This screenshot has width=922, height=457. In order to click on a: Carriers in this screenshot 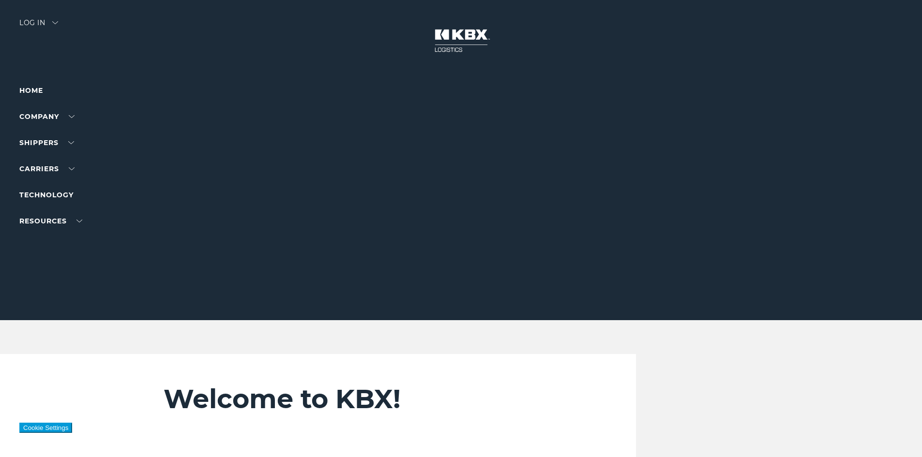, I will do `click(47, 169)`.